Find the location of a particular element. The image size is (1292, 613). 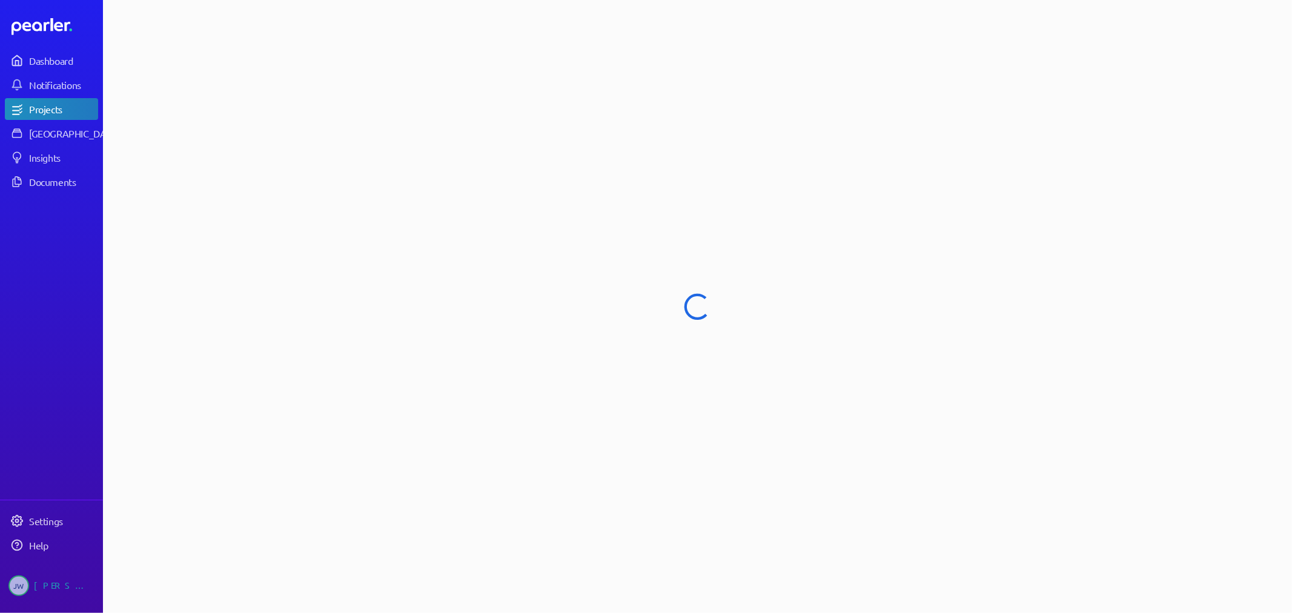

a: Documents is located at coordinates (51, 182).